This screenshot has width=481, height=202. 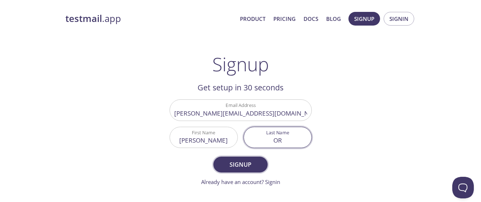 What do you see at coordinates (253, 19) in the screenshot?
I see `a: Product` at bounding box center [253, 19].